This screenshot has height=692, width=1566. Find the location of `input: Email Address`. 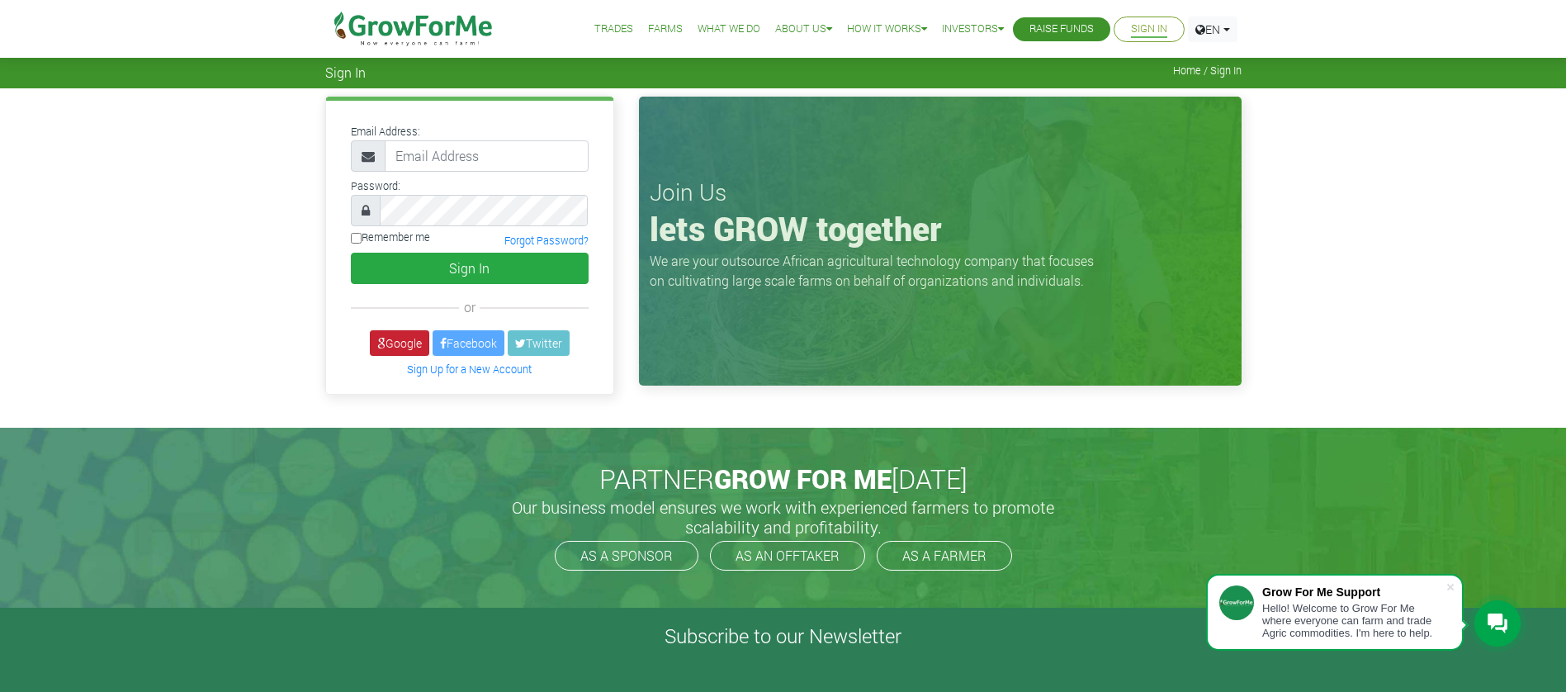

input: Email Address is located at coordinates (486, 156).